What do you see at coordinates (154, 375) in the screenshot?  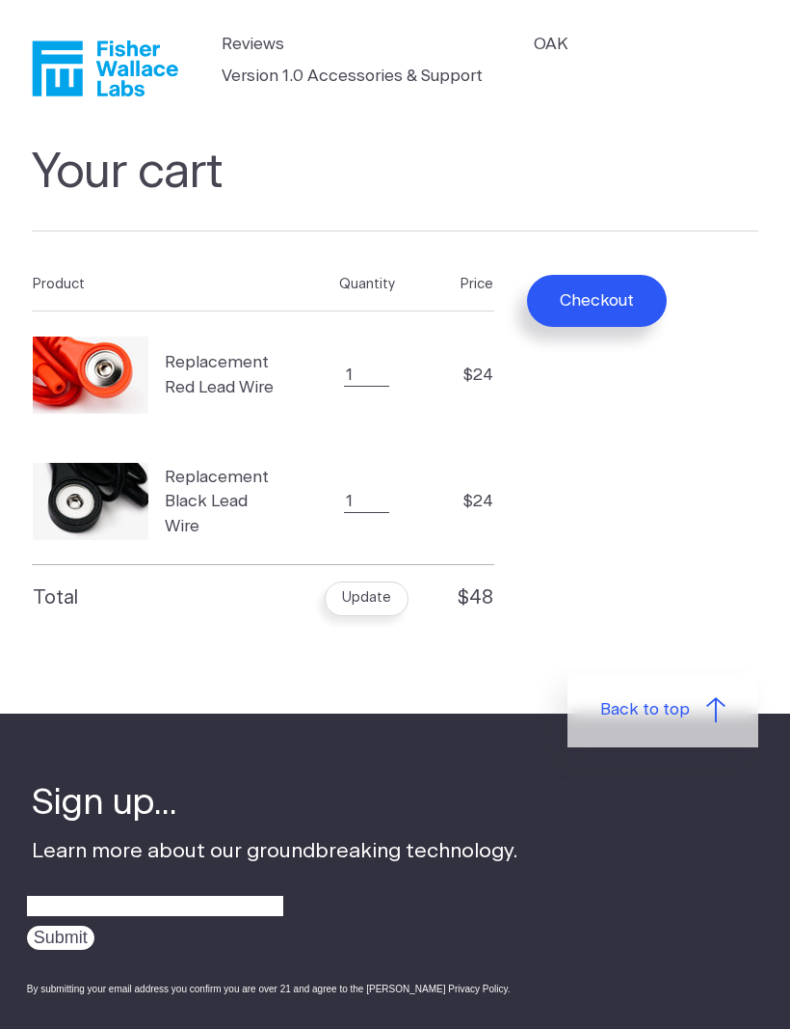 I see `a: Replacement Red Lead Wire` at bounding box center [154, 375].